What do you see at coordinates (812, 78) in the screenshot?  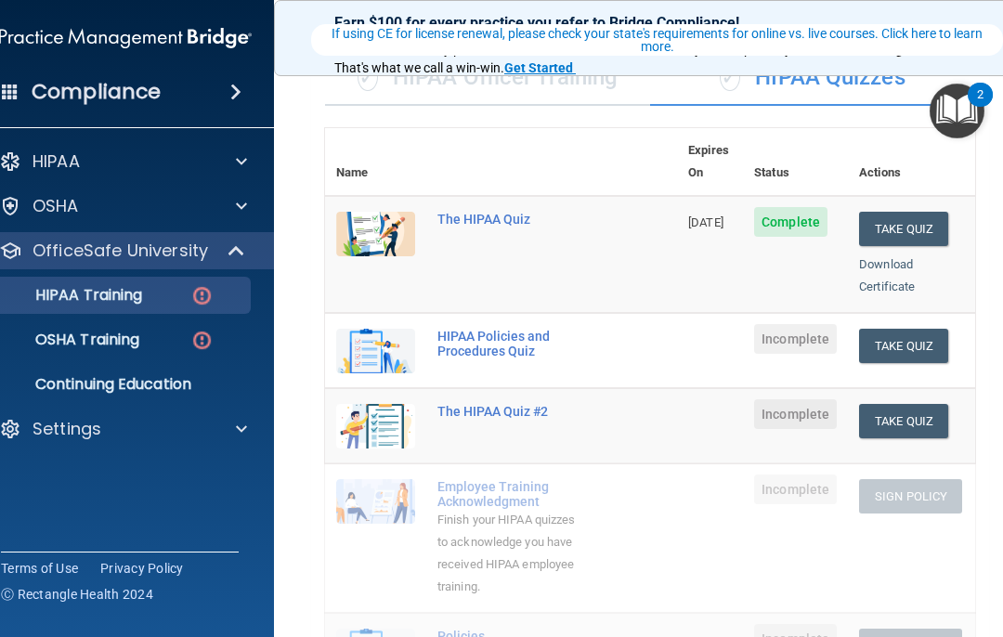 I see `div: HIPAA Quizzes` at bounding box center [812, 78].